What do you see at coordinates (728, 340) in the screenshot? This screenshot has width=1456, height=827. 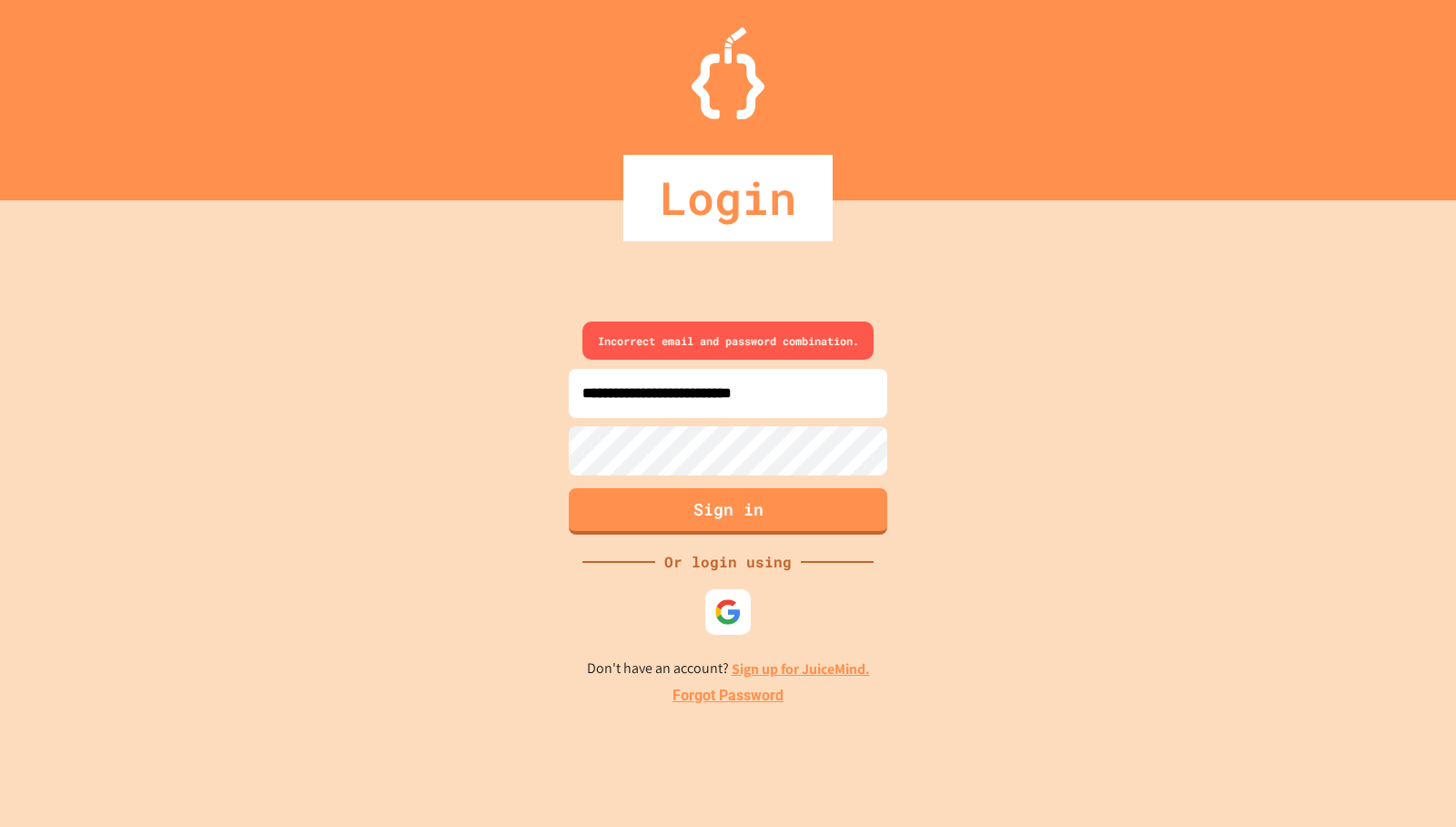 I see `div: Incorrect email and password combination.` at bounding box center [728, 340].